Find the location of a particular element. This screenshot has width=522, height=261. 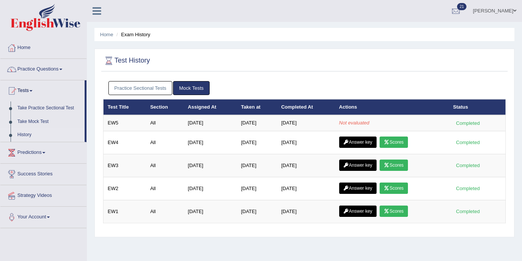

th: Taken at is located at coordinates (257, 107).